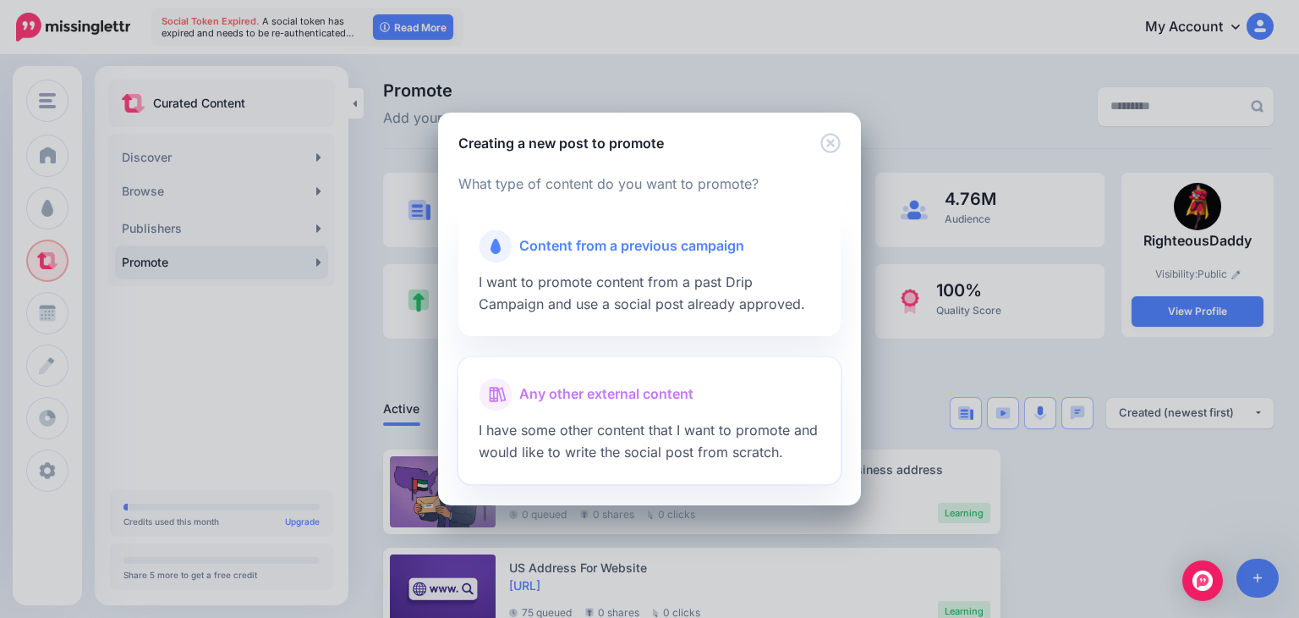 This screenshot has width=1299, height=618. Describe the element at coordinates (607, 394) in the screenshot. I see `span: Any other external content` at that location.